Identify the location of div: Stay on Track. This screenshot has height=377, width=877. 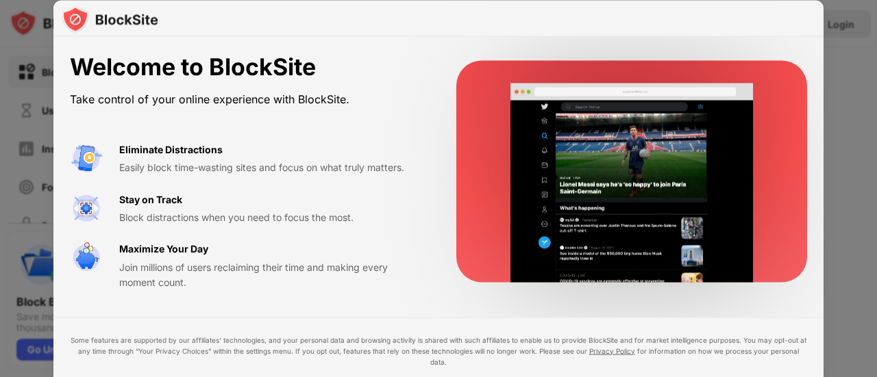
(151, 199).